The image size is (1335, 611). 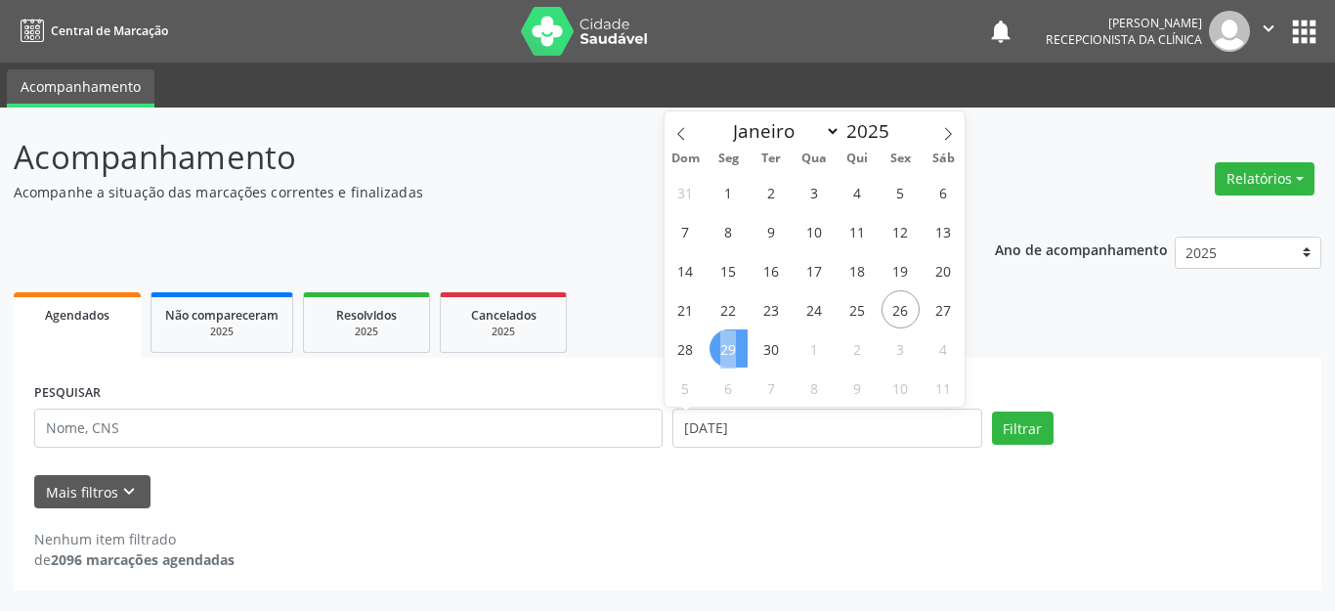 What do you see at coordinates (857, 231) in the screenshot?
I see `span: Setembro 11, 2025` at bounding box center [857, 231].